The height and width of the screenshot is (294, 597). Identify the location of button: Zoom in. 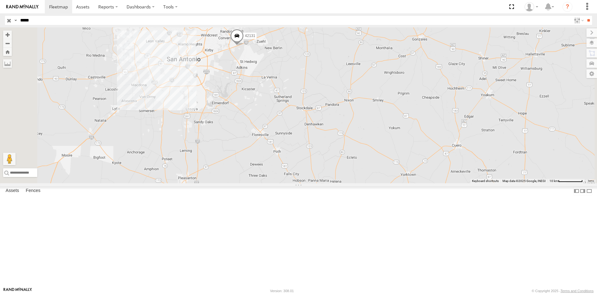
(7, 35).